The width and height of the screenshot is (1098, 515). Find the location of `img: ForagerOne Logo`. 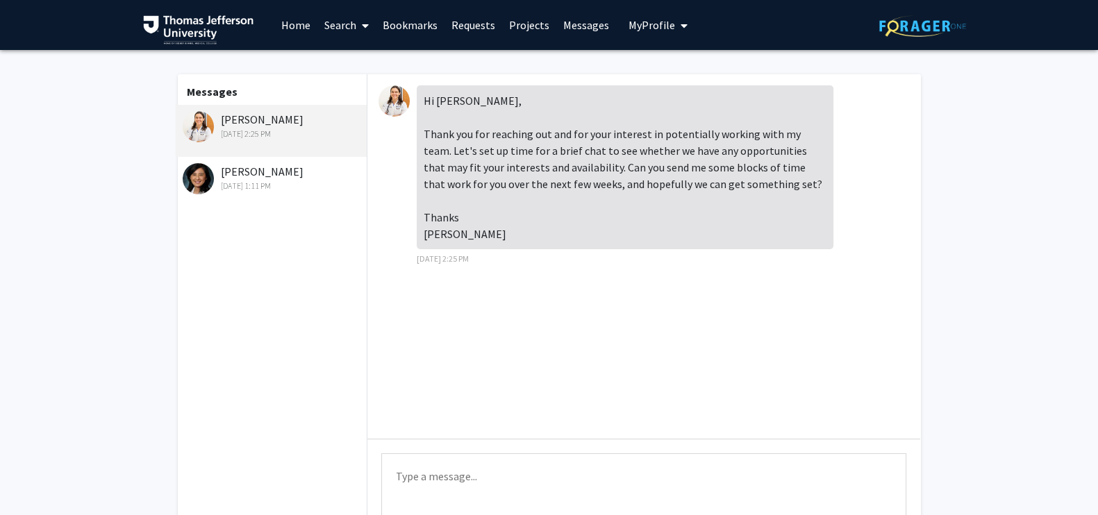

img: ForagerOne Logo is located at coordinates (922, 26).